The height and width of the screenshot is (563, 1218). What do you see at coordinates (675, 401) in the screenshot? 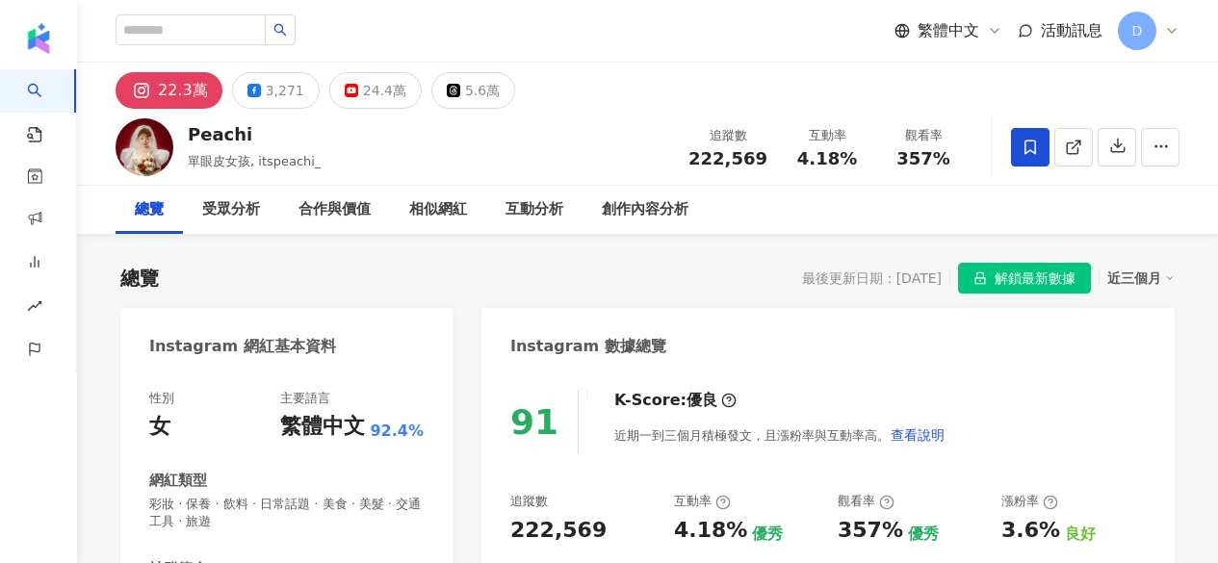
I see `div: K-Score :` at bounding box center [675, 401].